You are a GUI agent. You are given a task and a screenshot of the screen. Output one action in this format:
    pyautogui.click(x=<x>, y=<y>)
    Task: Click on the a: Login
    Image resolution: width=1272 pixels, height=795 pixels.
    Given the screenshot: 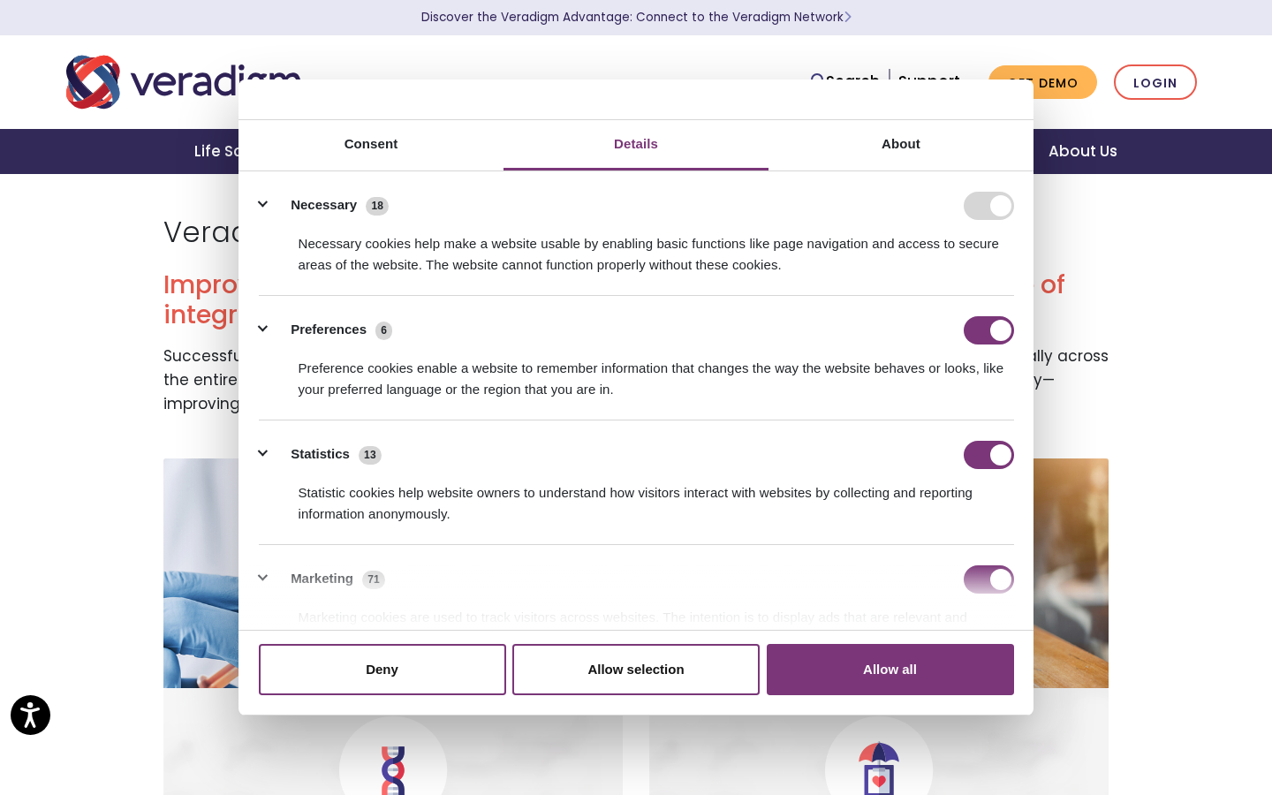 What is the action you would take?
    pyautogui.click(x=1155, y=82)
    